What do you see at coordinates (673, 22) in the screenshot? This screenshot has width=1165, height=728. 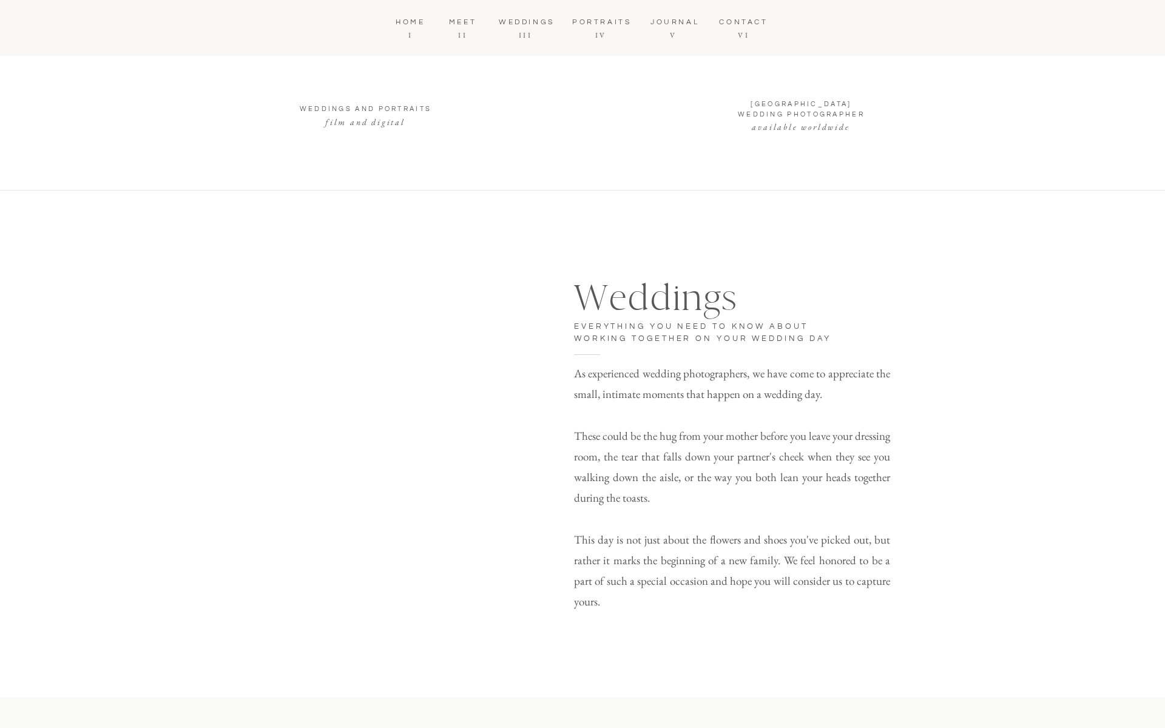 I see `a: JOURNAL` at bounding box center [673, 22].